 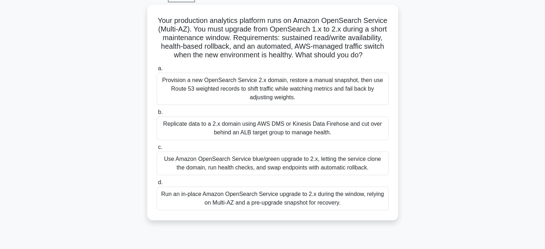 What do you see at coordinates (160, 182) in the screenshot?
I see `span: d.` at bounding box center [160, 182].